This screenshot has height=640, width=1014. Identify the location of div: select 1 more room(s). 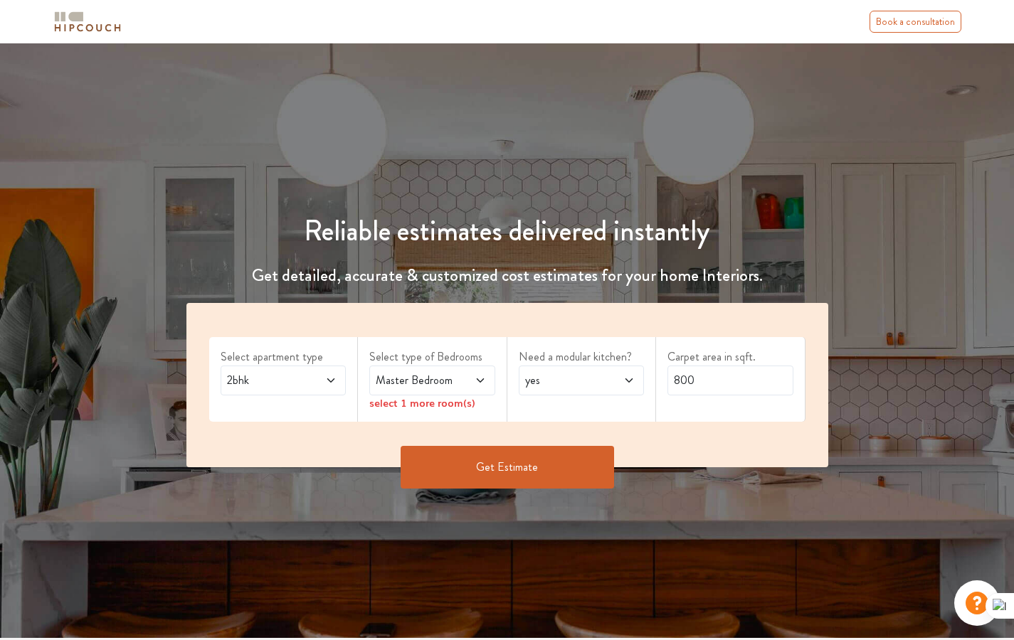
(432, 403).